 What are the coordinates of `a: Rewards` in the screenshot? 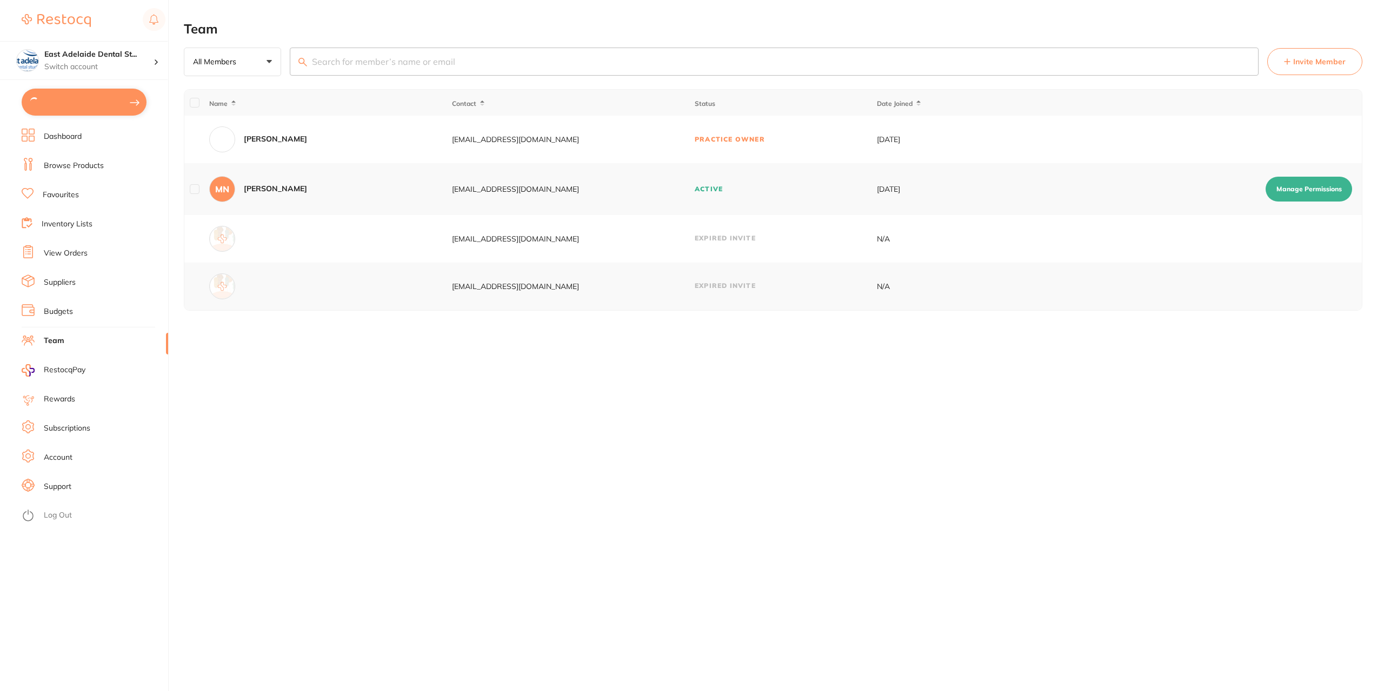 It's located at (59, 399).